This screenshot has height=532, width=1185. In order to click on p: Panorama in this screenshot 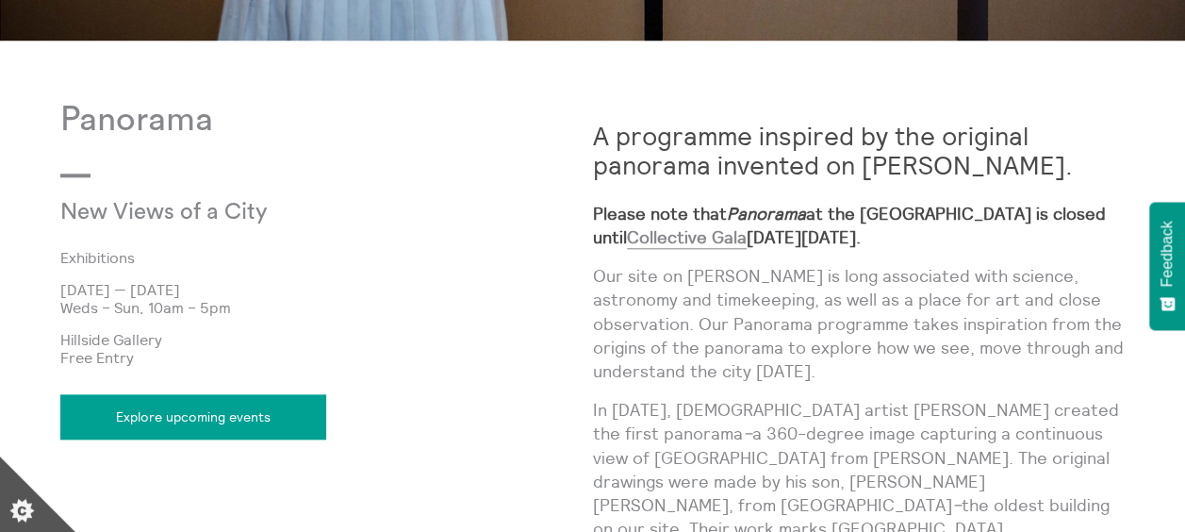, I will do `click(326, 120)`.